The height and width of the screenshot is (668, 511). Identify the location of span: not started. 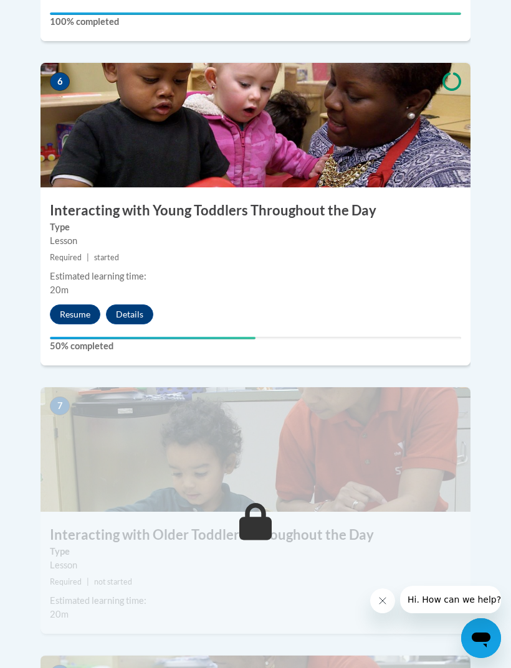
(113, 582).